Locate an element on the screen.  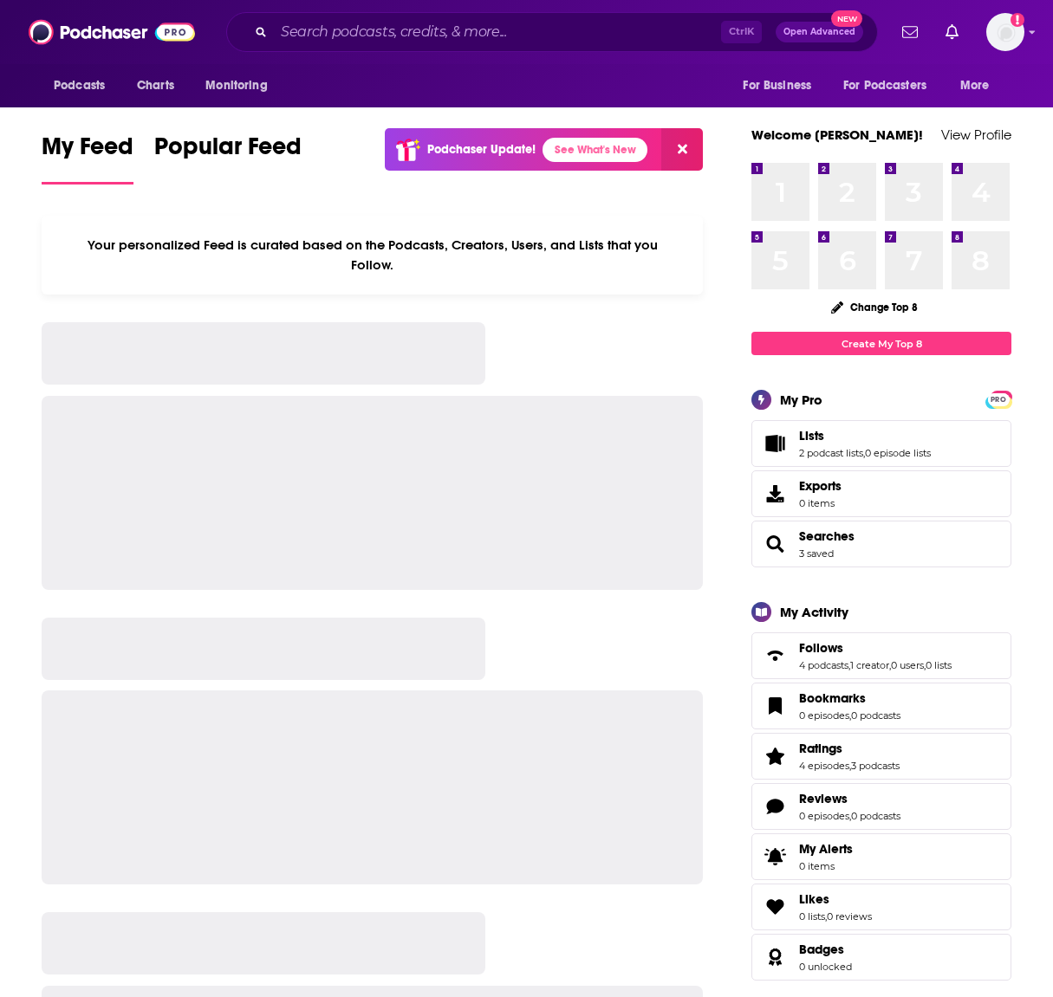
a: View Profile is located at coordinates (976, 134).